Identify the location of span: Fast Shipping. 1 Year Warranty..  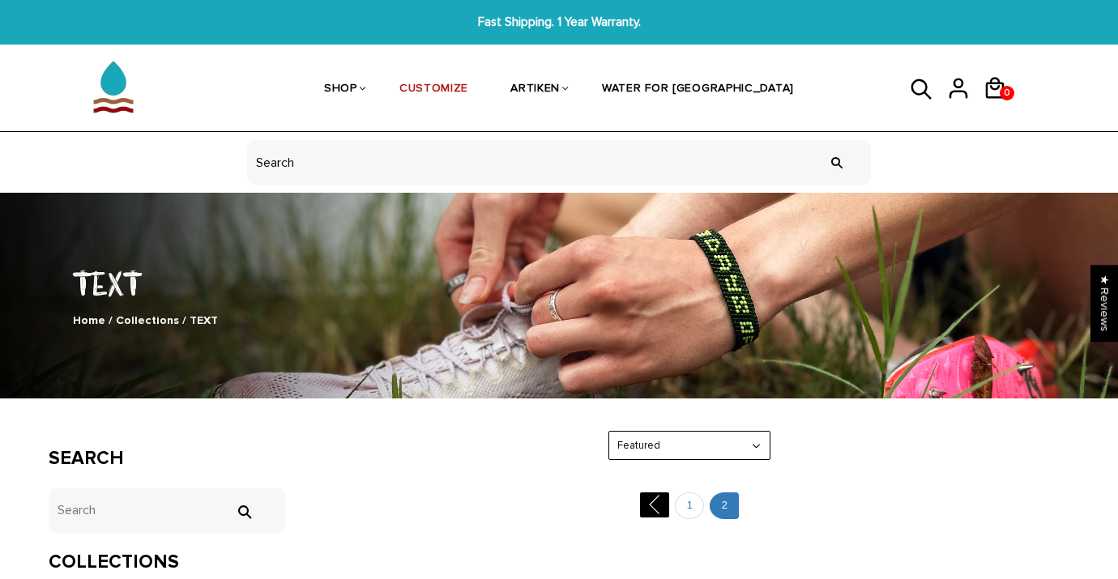
(559, 22).